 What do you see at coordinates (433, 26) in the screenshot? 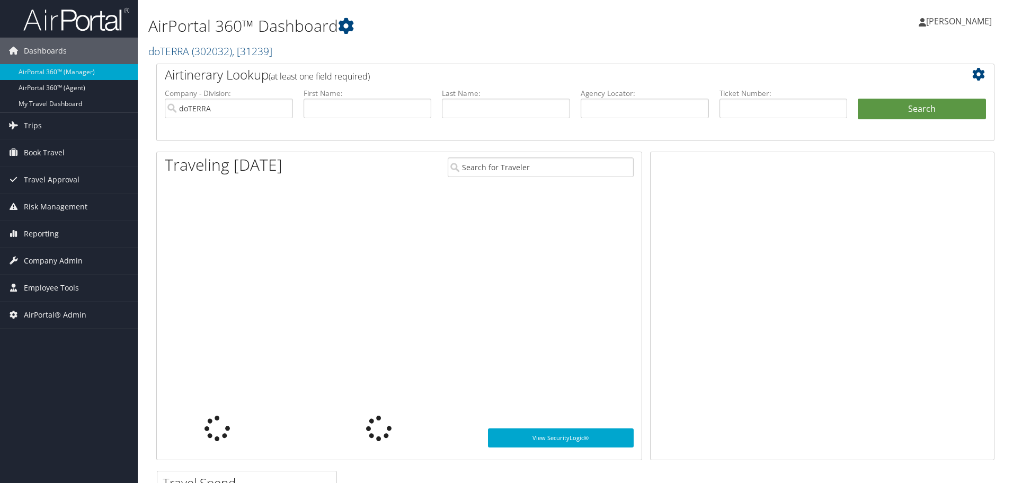
I see `h1: AirPortal 360™ Dashboard` at bounding box center [433, 26].